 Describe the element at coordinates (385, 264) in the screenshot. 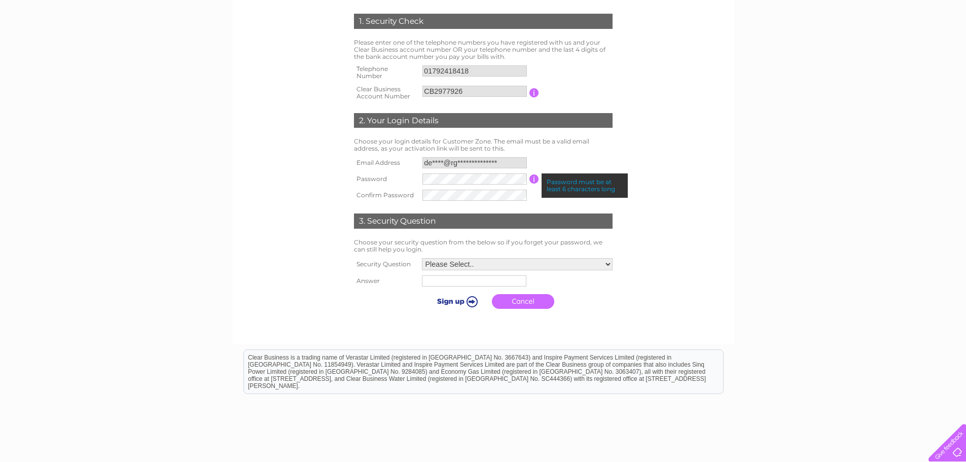

I see `th: Security Question` at that location.